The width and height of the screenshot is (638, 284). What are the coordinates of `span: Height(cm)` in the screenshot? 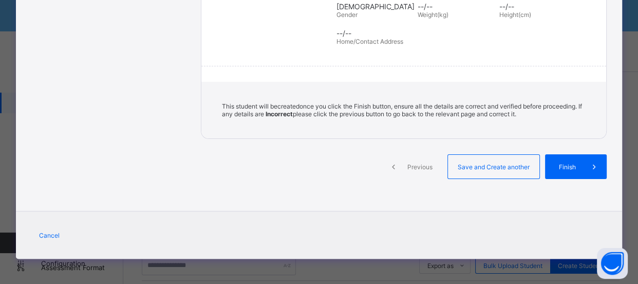 It's located at (515, 14).